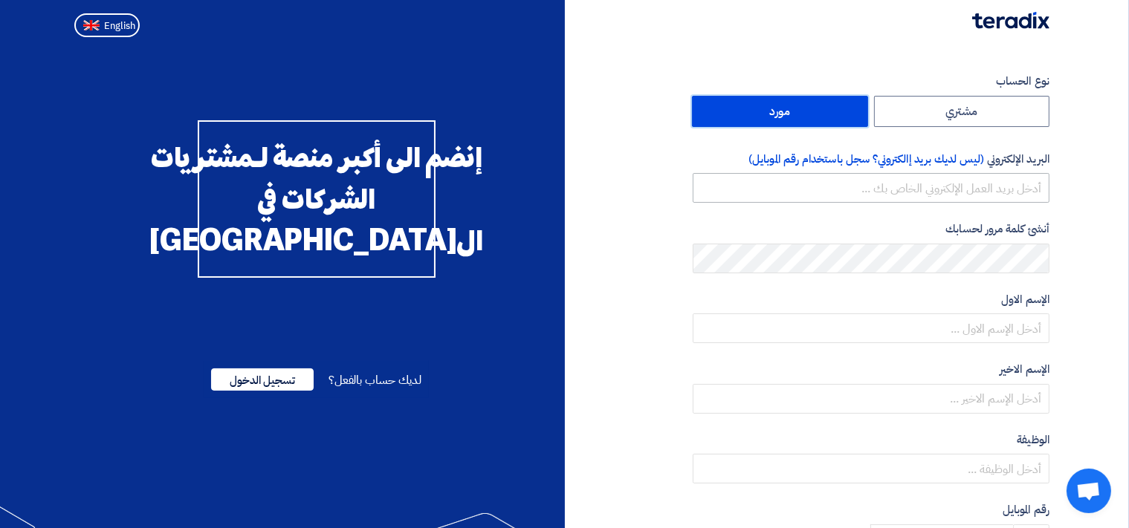 The height and width of the screenshot is (528, 1129). What do you see at coordinates (871, 510) in the screenshot?
I see `label: رقم الموبايل` at bounding box center [871, 510].